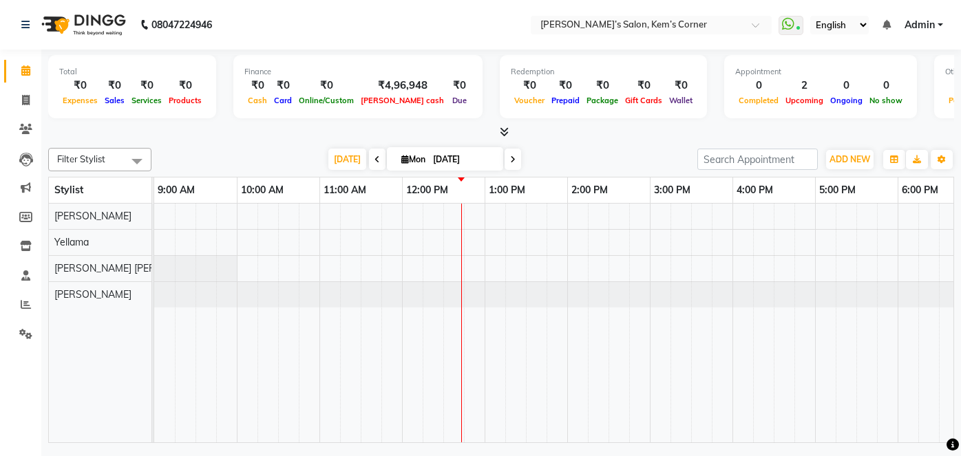  What do you see at coordinates (820, 72) in the screenshot?
I see `div: Appointment` at bounding box center [820, 72].